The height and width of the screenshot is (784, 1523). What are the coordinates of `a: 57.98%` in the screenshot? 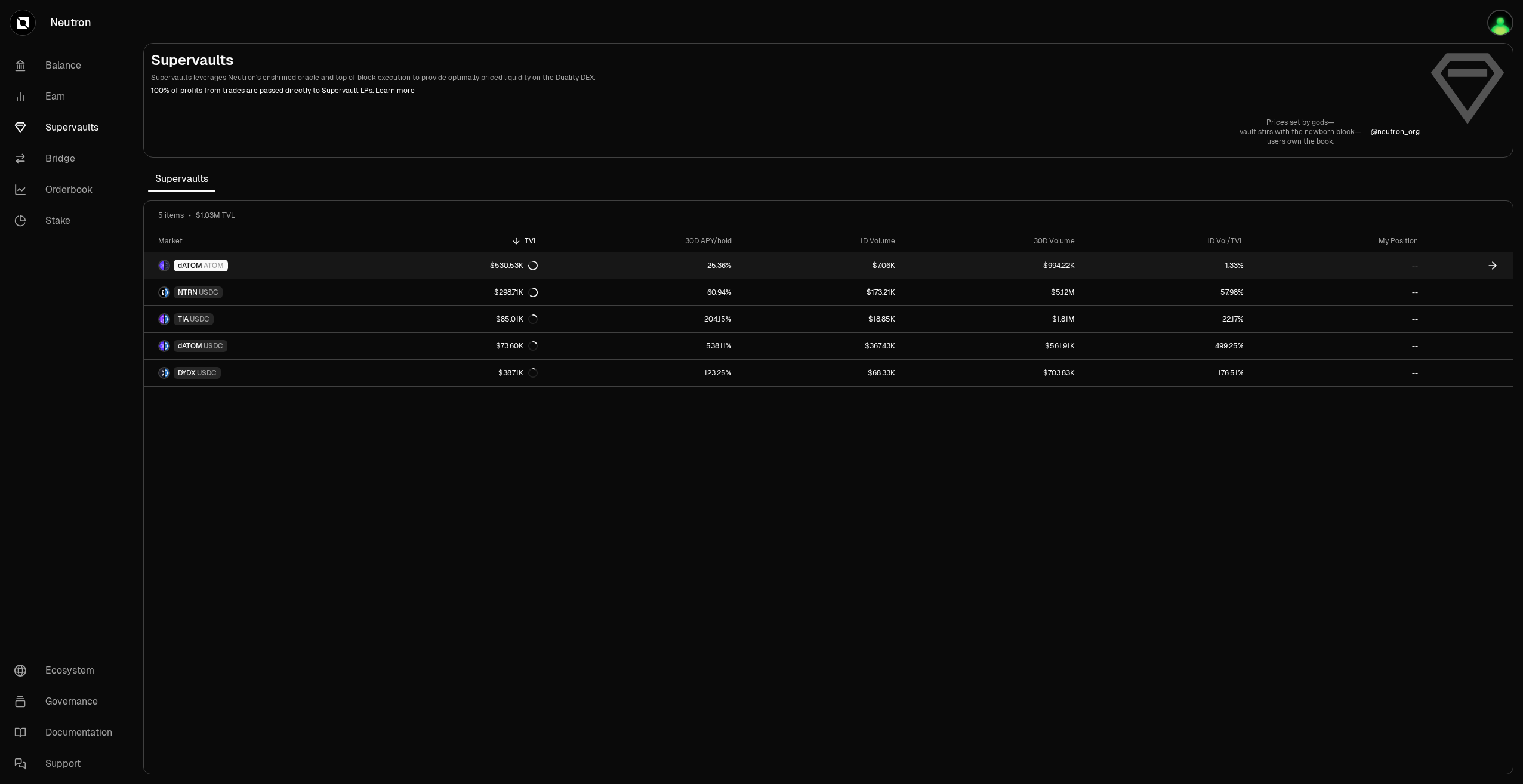 It's located at (1166, 292).